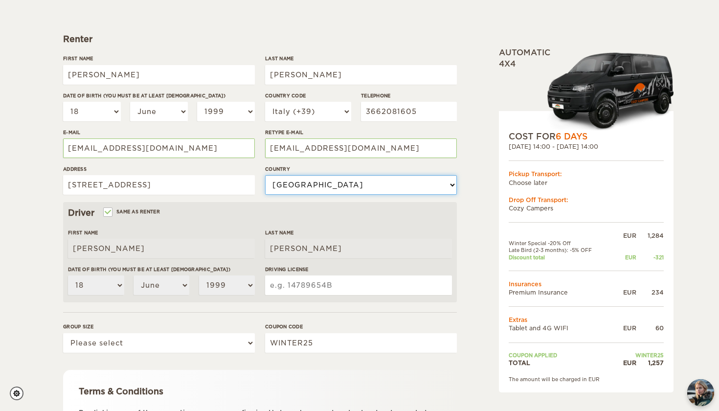 The height and width of the screenshot is (411, 719). What do you see at coordinates (650, 257) in the screenshot?
I see `div: -321` at bounding box center [650, 257].